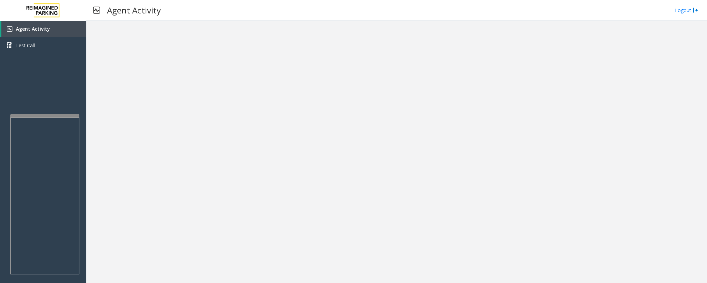 Image resolution: width=707 pixels, height=283 pixels. What do you see at coordinates (97, 10) in the screenshot?
I see `img: pageIcon` at bounding box center [97, 10].